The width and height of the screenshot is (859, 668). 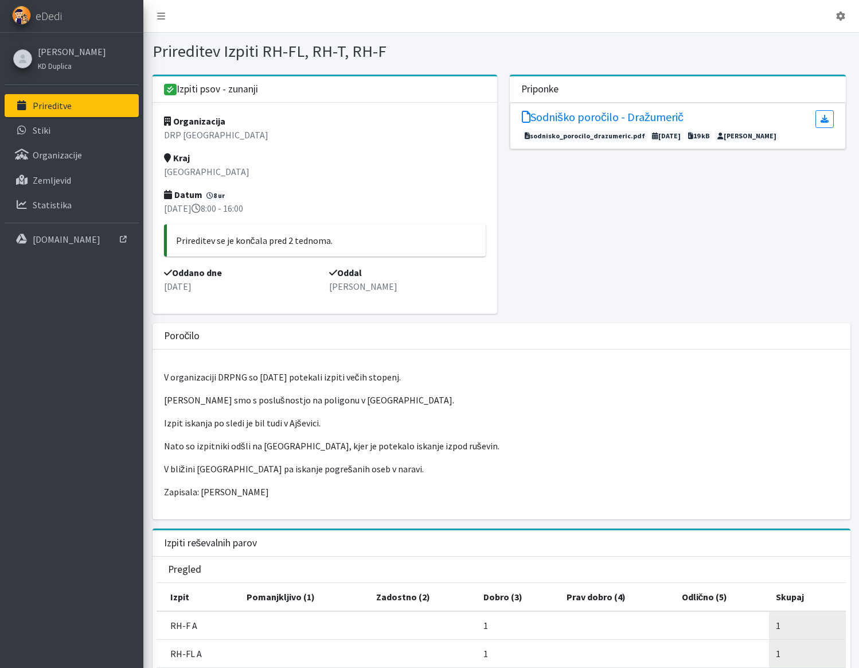 What do you see at coordinates (585, 136) in the screenshot?
I see `span: sodnisko_porocilo_drazumeric.pdf` at bounding box center [585, 136].